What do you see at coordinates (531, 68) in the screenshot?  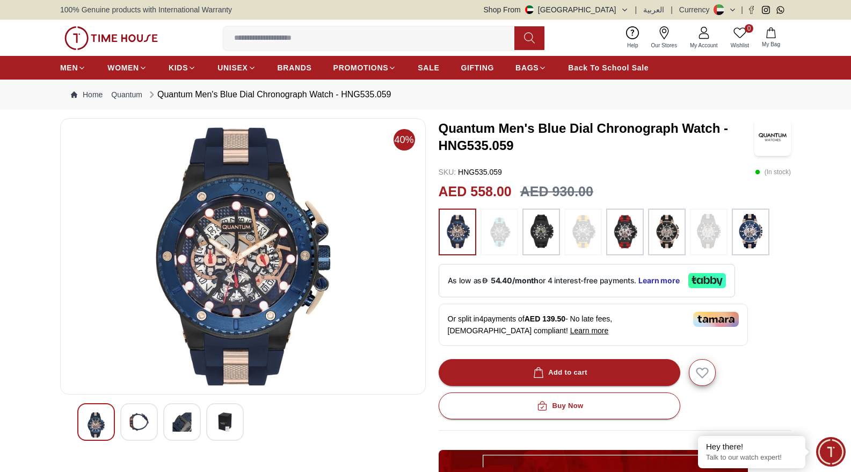 I see `a: BAGS` at bounding box center [531, 68].